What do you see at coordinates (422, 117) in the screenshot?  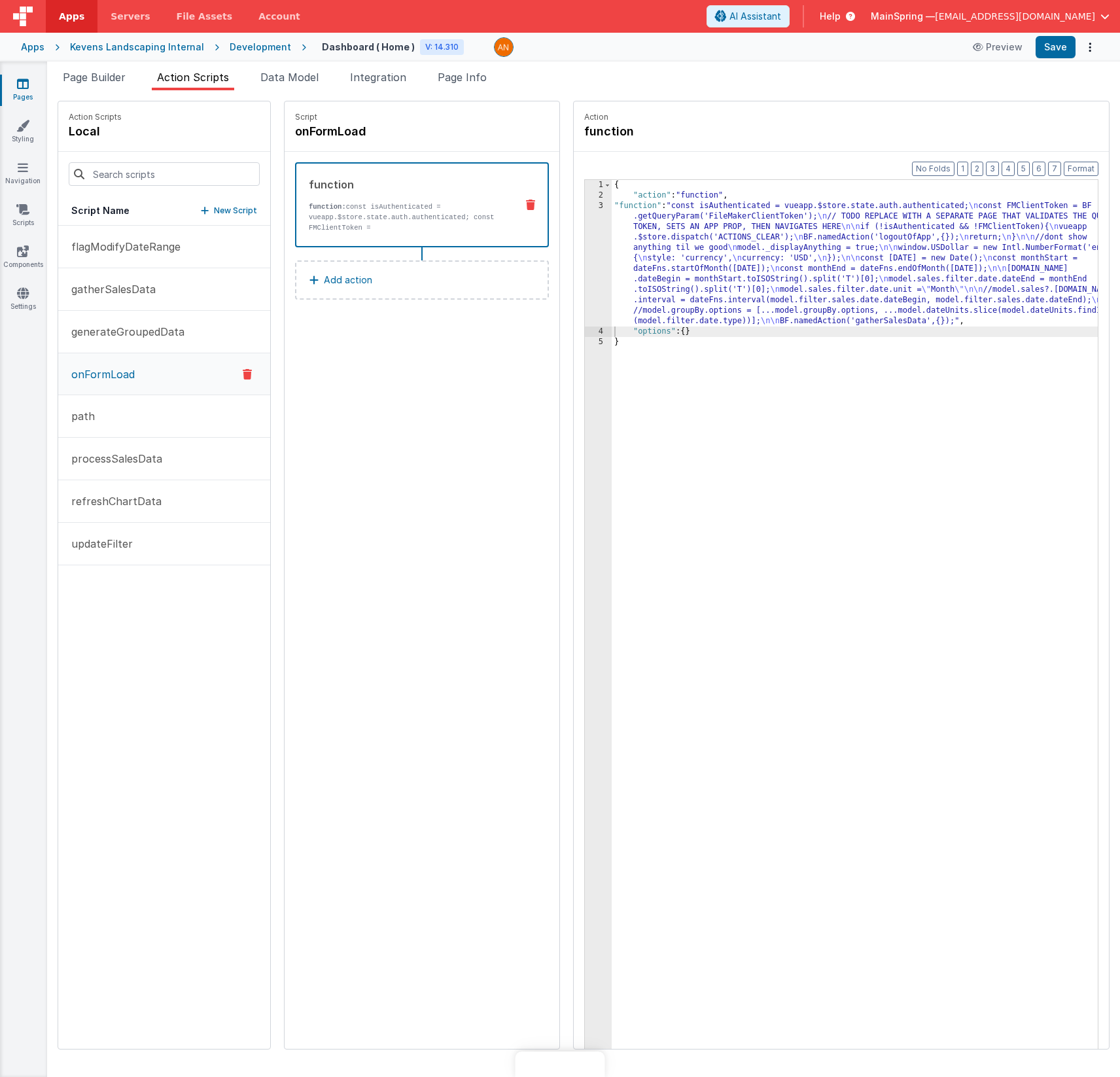 I see `p: Script` at bounding box center [422, 117].